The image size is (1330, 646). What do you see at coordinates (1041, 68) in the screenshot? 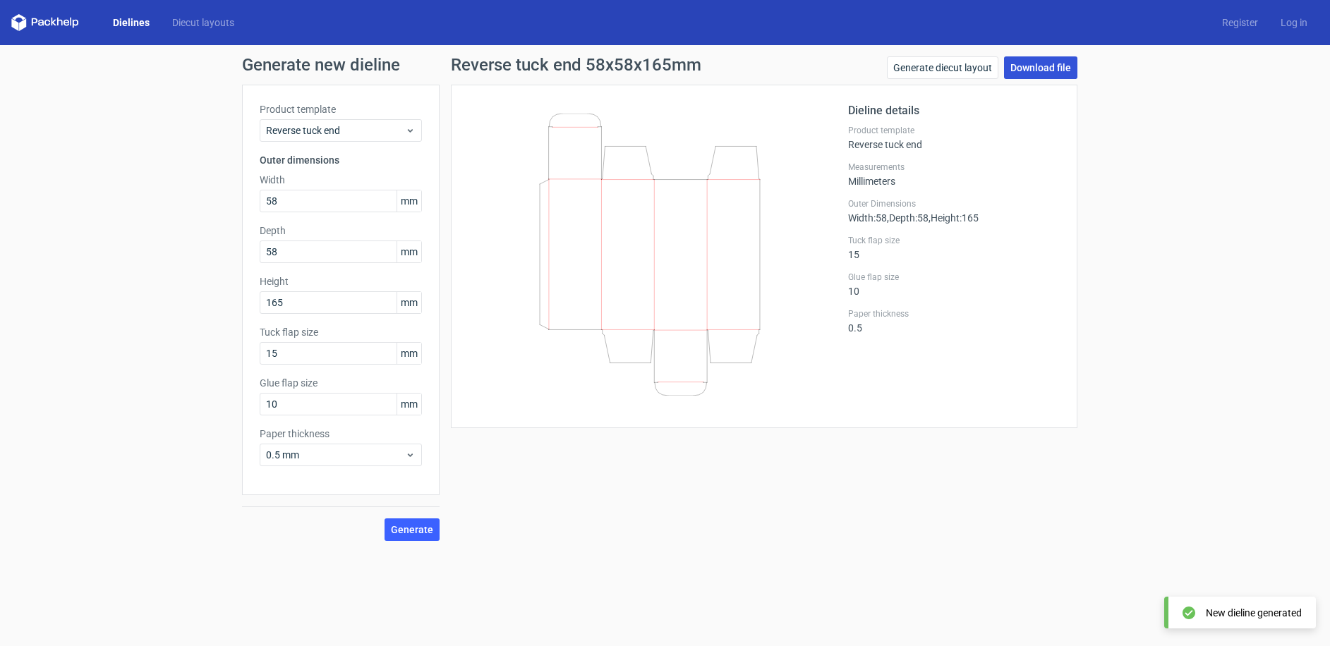
I see `a: Download file` at bounding box center [1041, 68].